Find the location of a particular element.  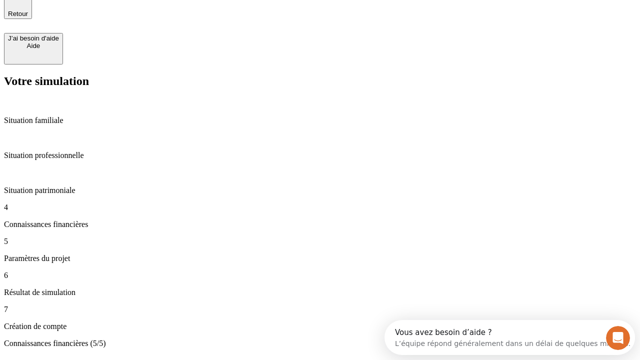

h2: Votre simulation is located at coordinates (320, 81).